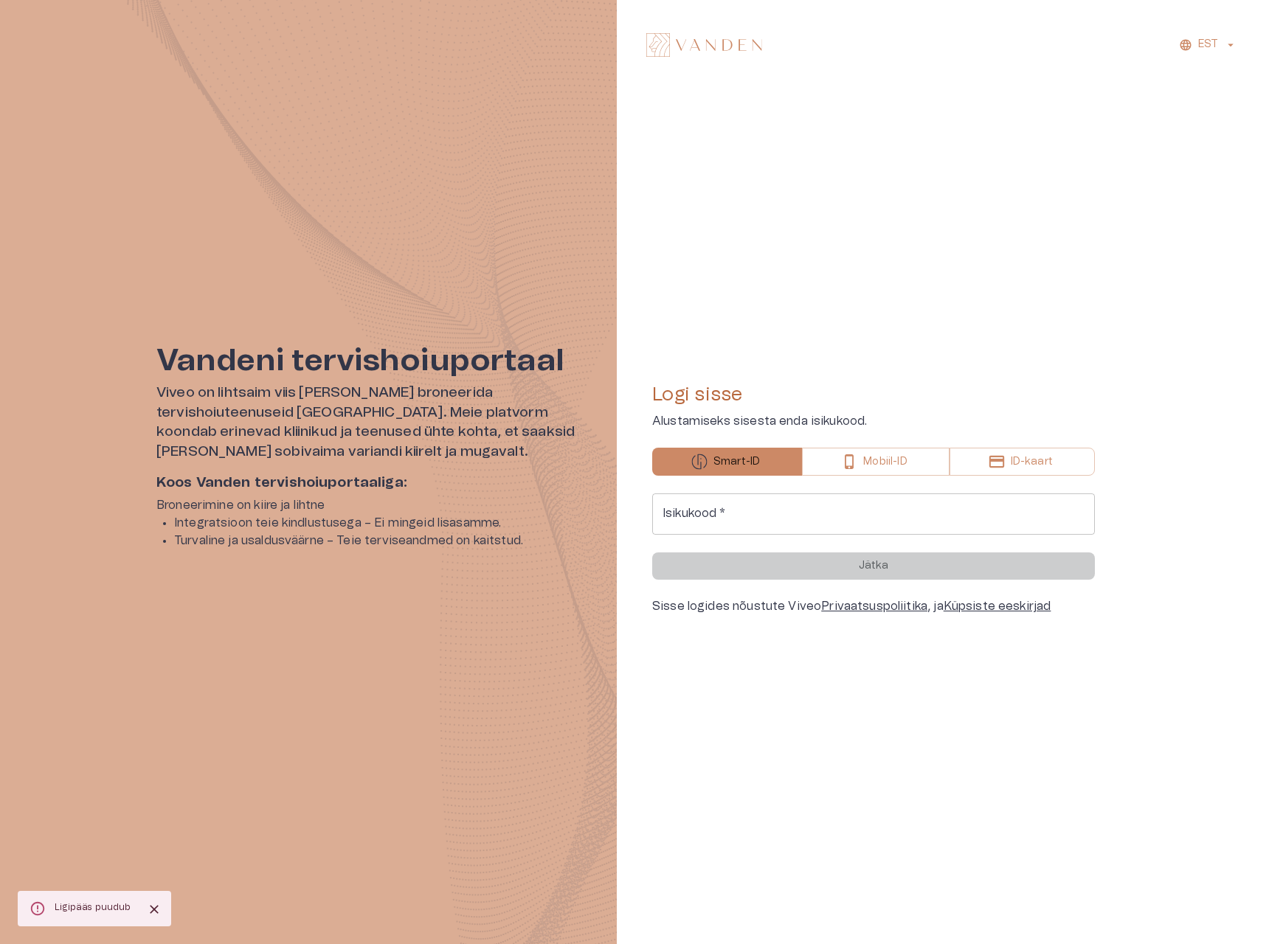 The image size is (1269, 944). What do you see at coordinates (873, 395) in the screenshot?
I see `h4: Logi sisse` at bounding box center [873, 395].